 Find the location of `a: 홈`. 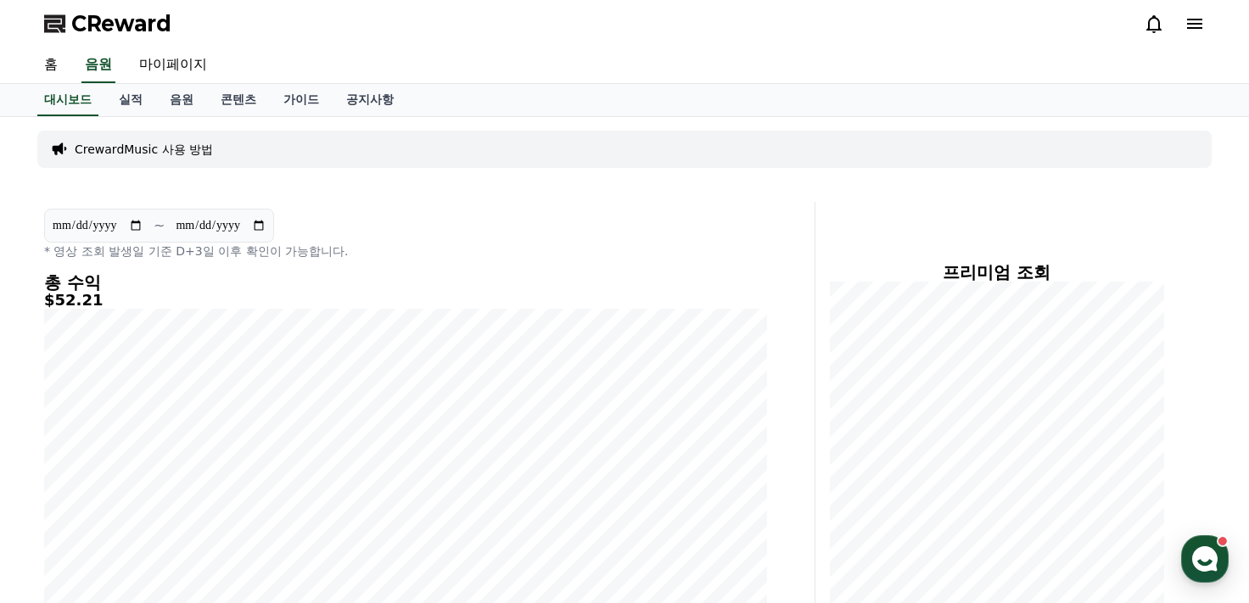

a: 홈 is located at coordinates (51, 65).